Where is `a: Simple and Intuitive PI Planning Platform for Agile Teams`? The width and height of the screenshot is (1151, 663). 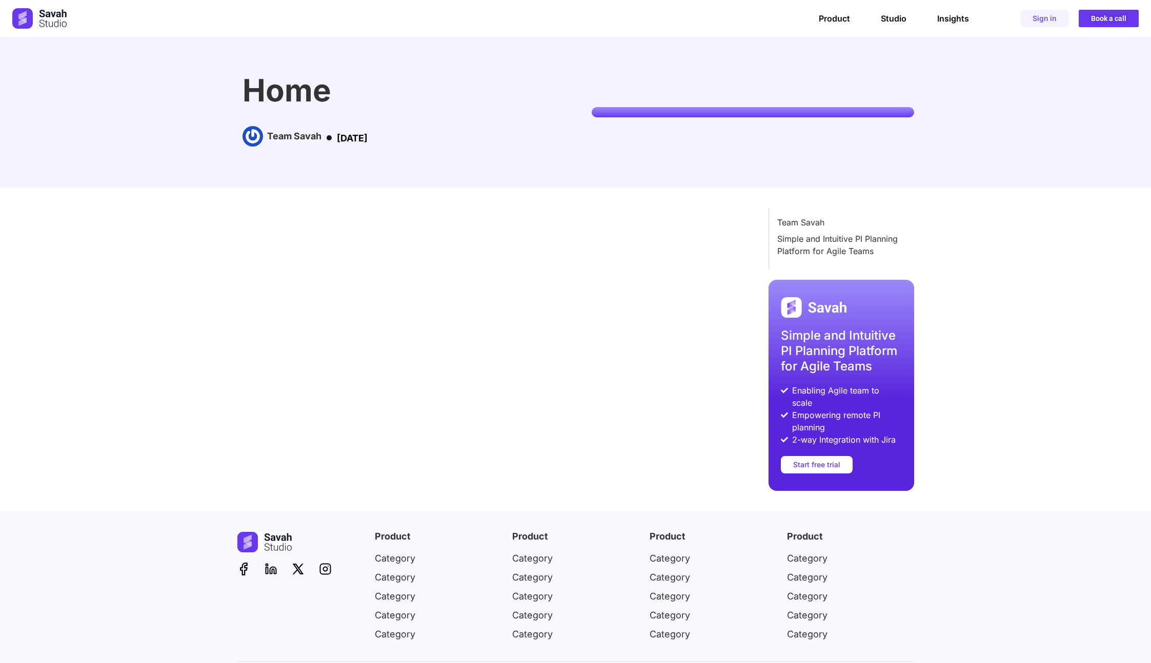 a: Simple and Intuitive PI Planning Platform for Agile Teams is located at coordinates (841, 245).